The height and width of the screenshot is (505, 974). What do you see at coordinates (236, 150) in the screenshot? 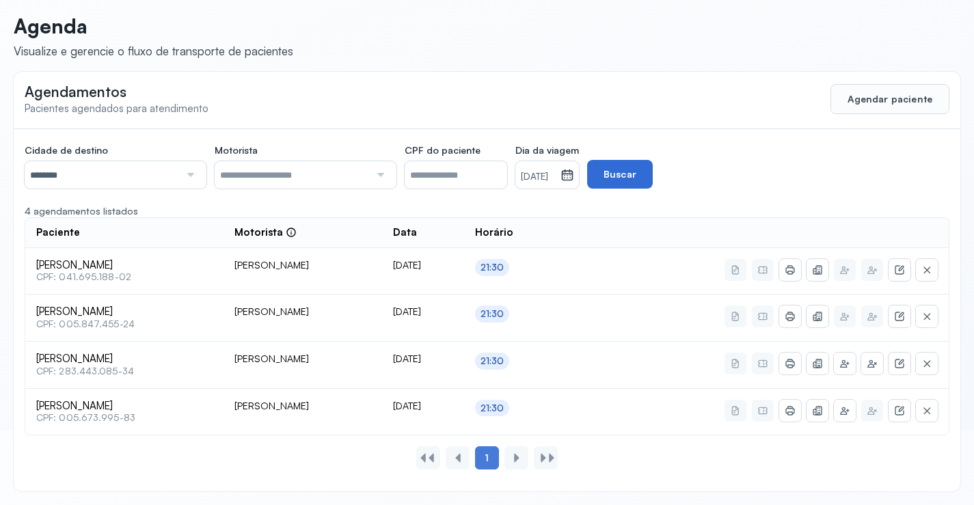
I see `span: Motorista` at bounding box center [236, 150].